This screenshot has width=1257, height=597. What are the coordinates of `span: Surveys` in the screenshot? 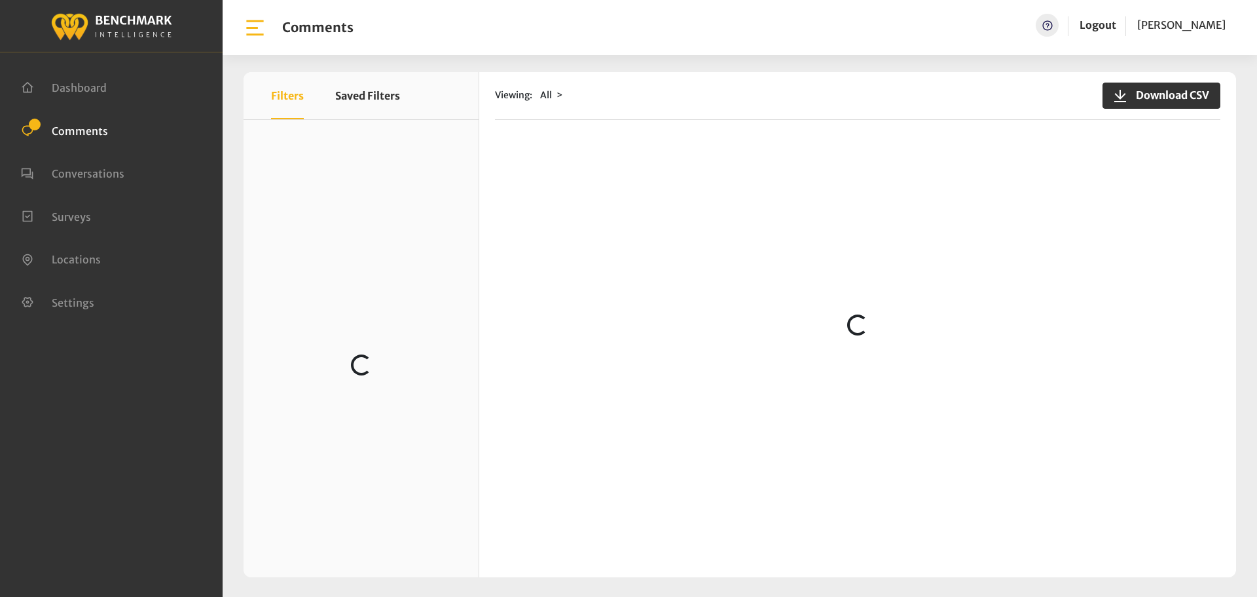 It's located at (71, 216).